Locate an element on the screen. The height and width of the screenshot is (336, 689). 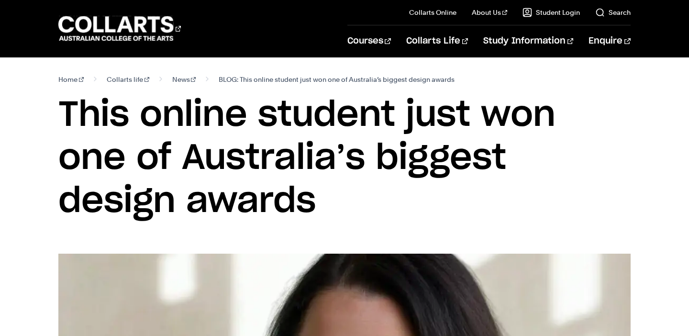
a: News is located at coordinates (184, 79).